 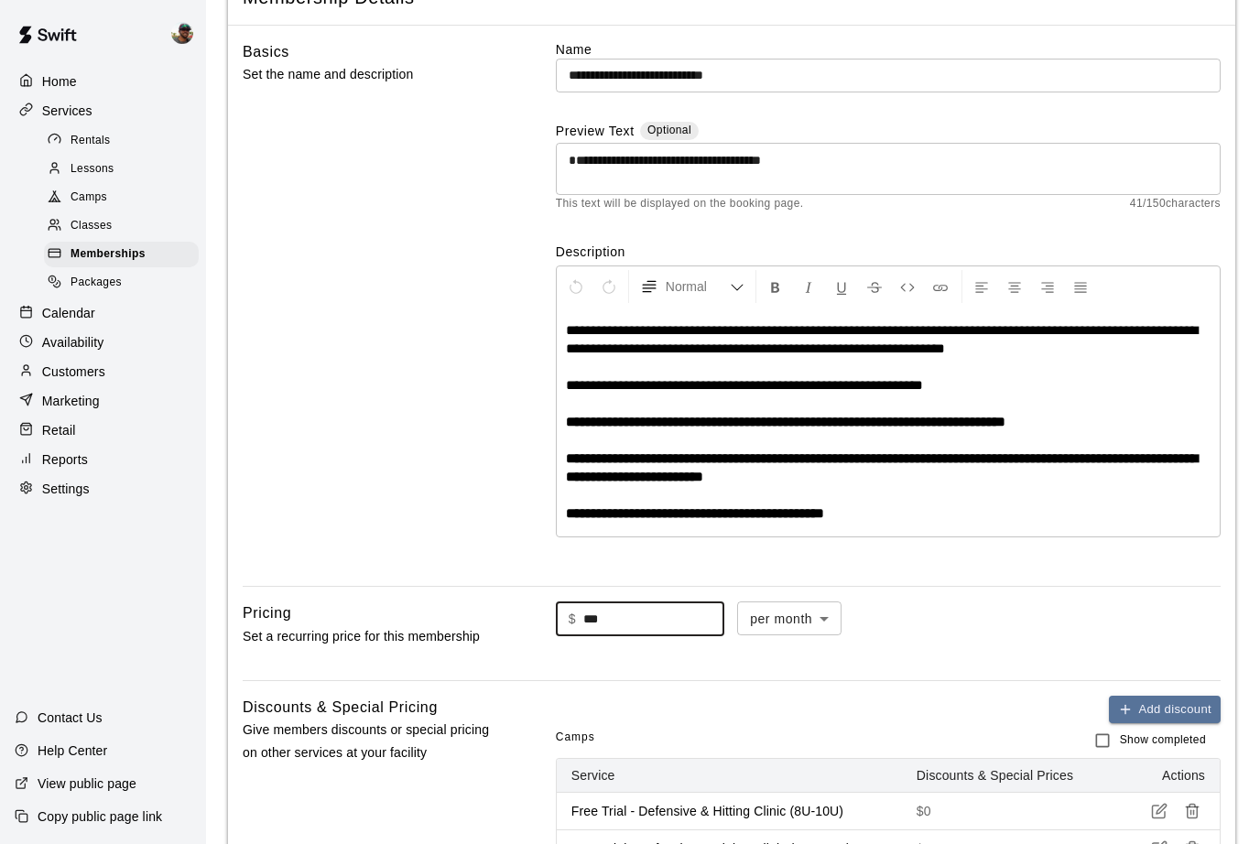 I want to click on label: Name, so click(x=888, y=49).